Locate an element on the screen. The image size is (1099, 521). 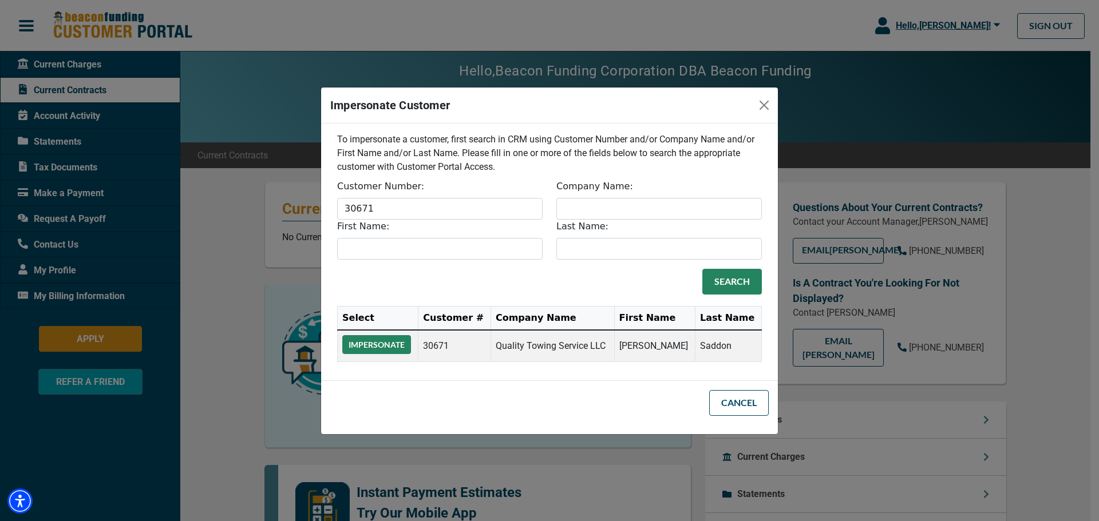
label: Customer Number: is located at coordinates (381, 187).